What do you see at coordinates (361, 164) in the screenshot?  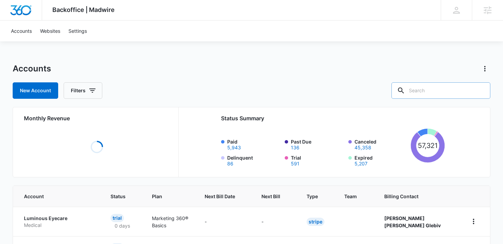 I see `button: Expired` at bounding box center [361, 164].